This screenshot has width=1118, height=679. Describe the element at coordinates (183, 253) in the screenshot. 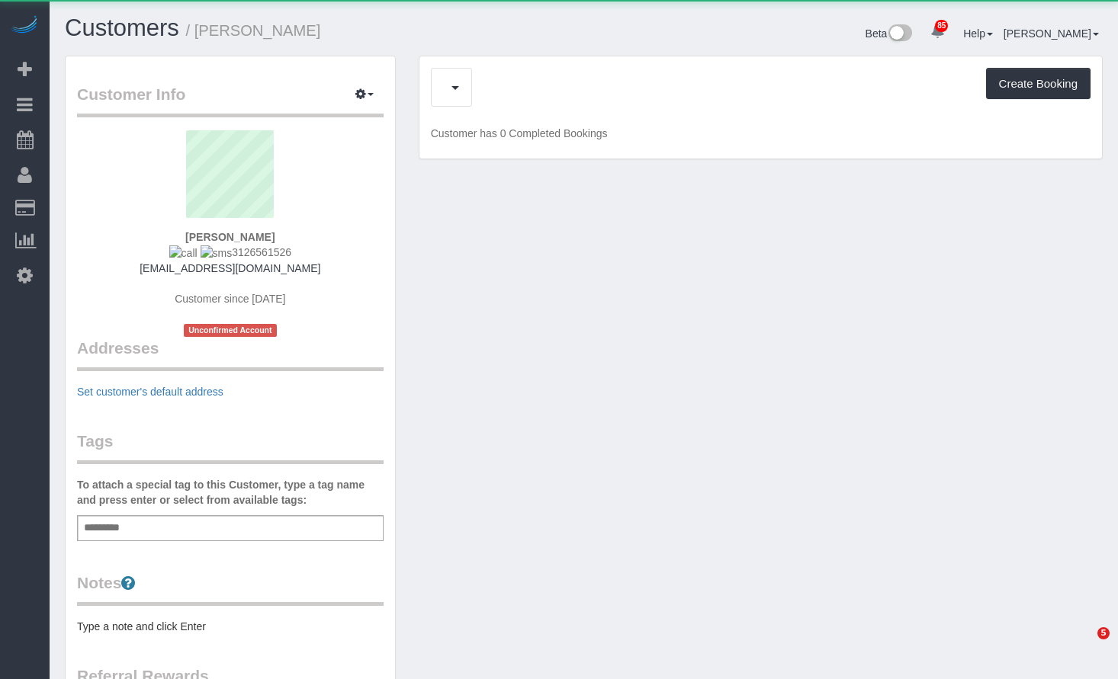

I see `img: call` at that location.